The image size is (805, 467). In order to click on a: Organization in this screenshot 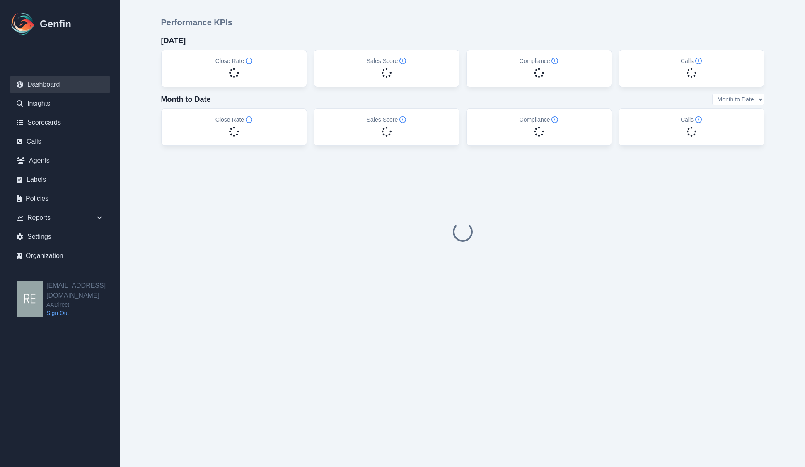, I will do `click(60, 256)`.